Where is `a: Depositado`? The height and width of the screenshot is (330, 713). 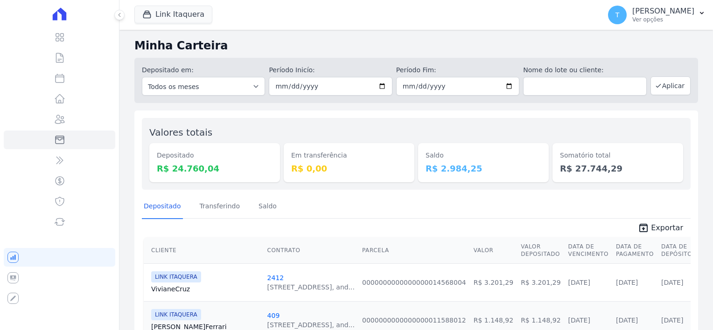 a: Depositado is located at coordinates (162, 207).